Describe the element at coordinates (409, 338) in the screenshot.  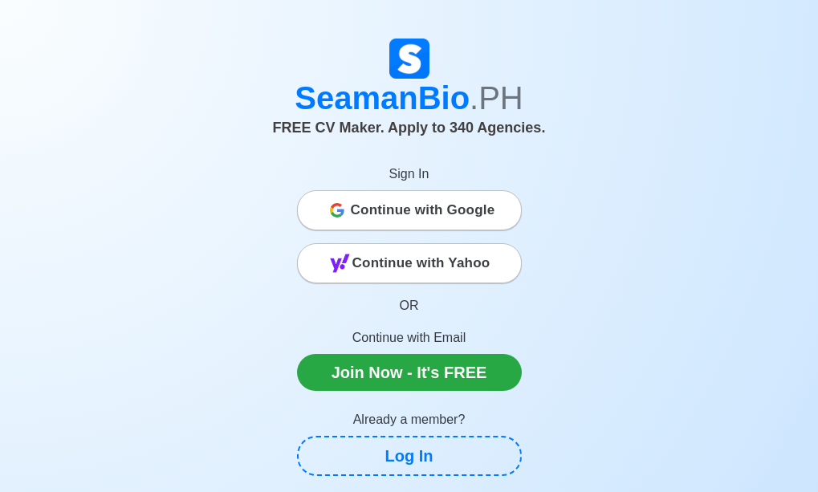
I see `p: Continue with Email` at that location.